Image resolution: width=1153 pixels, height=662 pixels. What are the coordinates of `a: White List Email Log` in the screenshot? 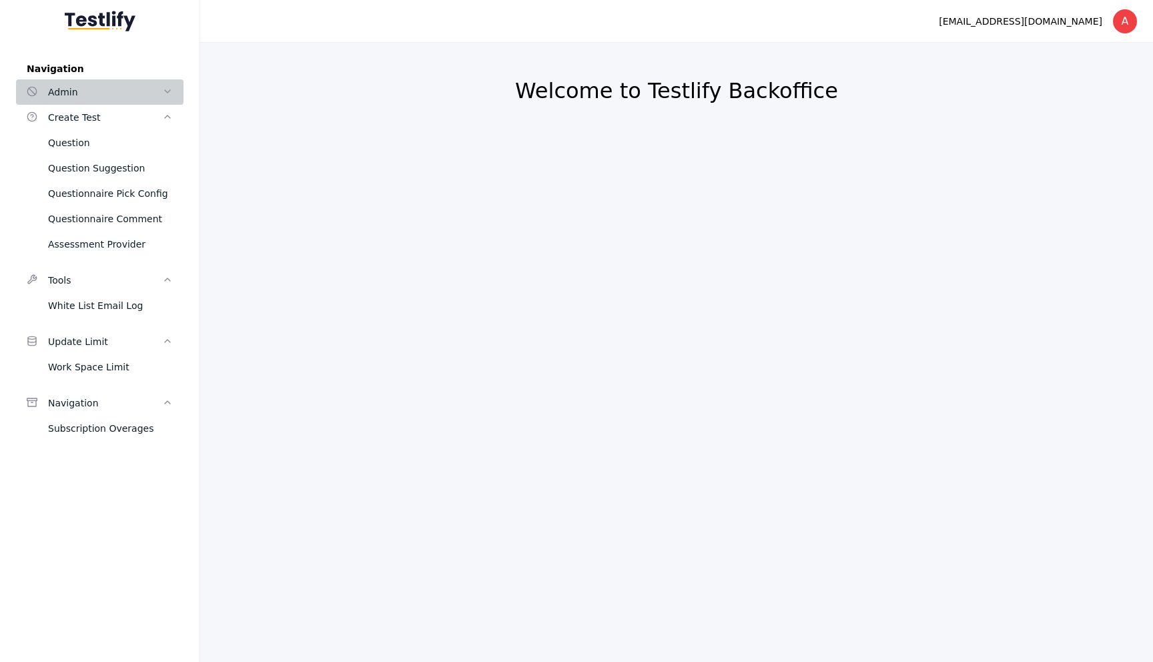 It's located at (99, 306).